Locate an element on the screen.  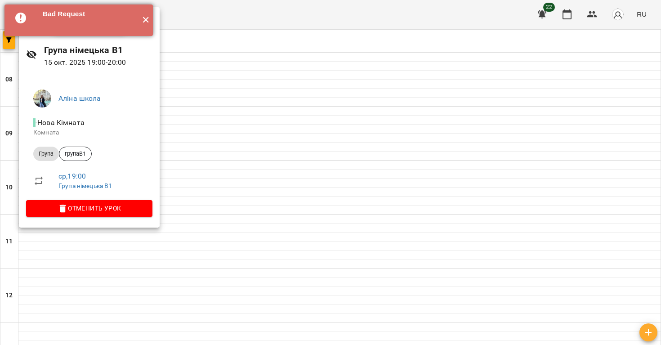
a: ср , 19:00 is located at coordinates (72, 176).